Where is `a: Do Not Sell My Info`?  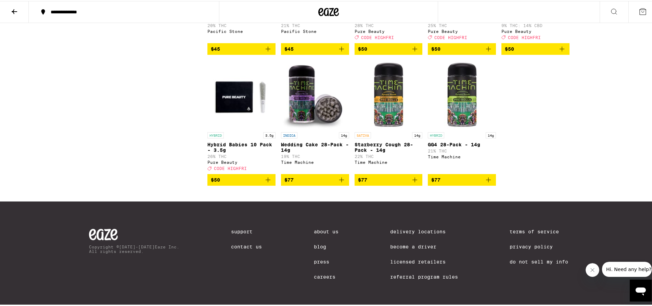 a: Do Not Sell My Info is located at coordinates (539, 261).